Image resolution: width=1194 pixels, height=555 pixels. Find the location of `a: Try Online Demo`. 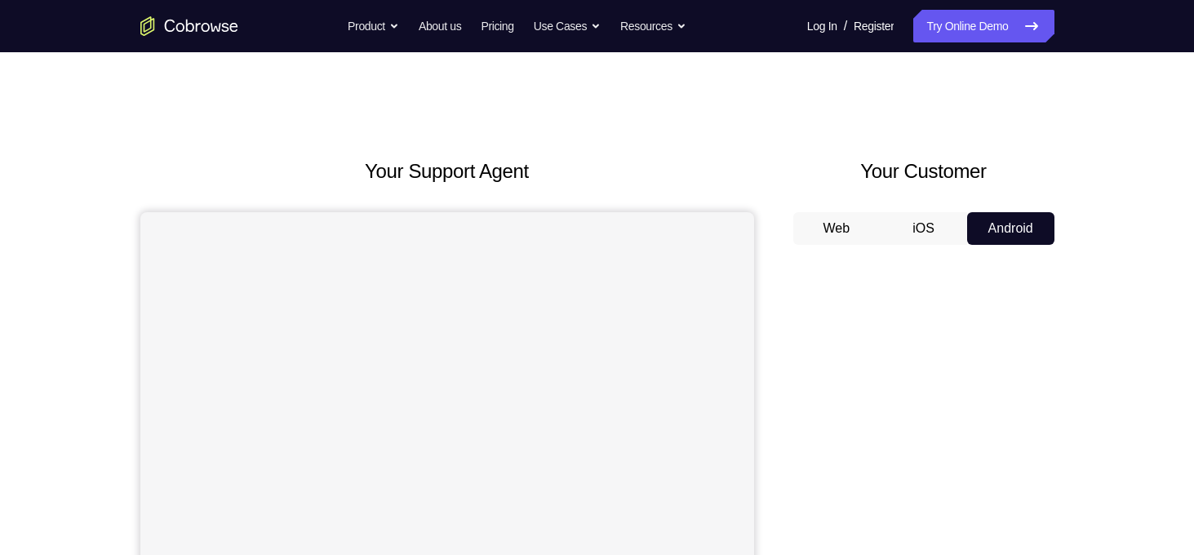

a: Try Online Demo is located at coordinates (983, 26).